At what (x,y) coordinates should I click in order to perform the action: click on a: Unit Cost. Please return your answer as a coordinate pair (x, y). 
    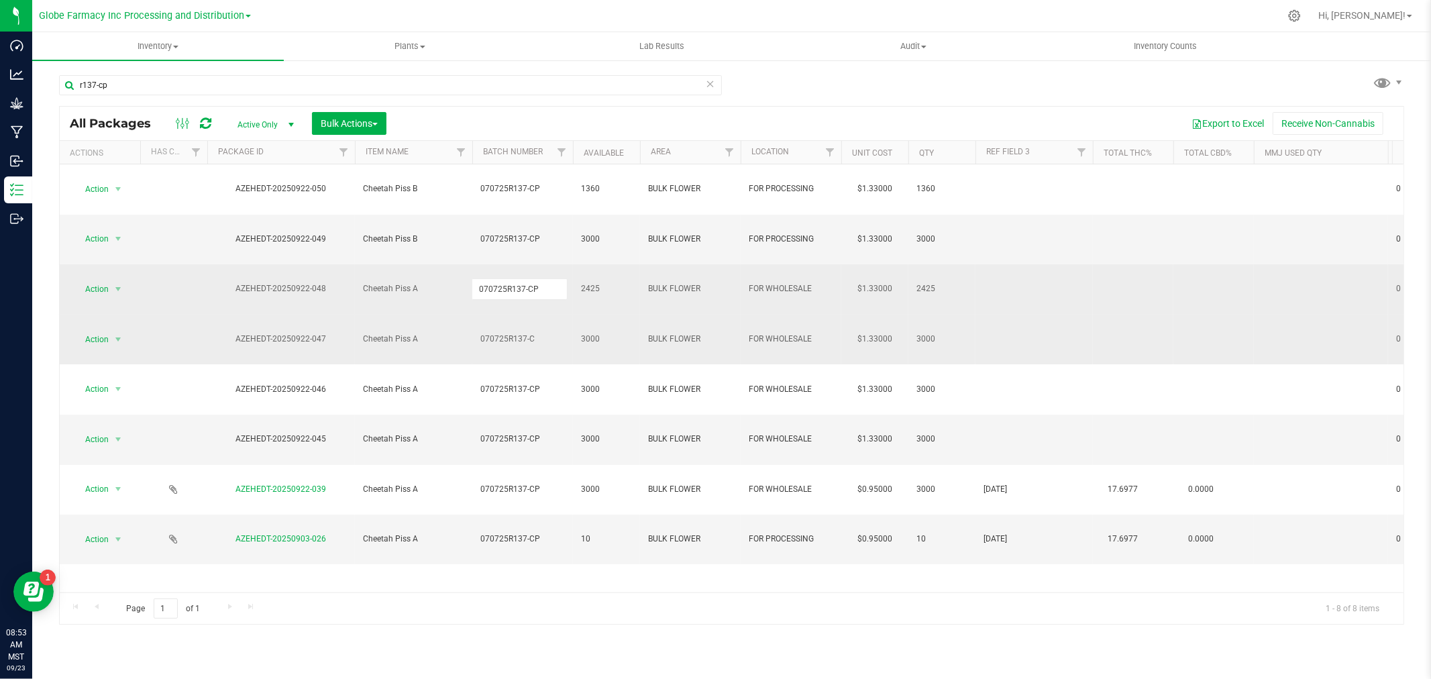
    Looking at the image, I should click on (872, 153).